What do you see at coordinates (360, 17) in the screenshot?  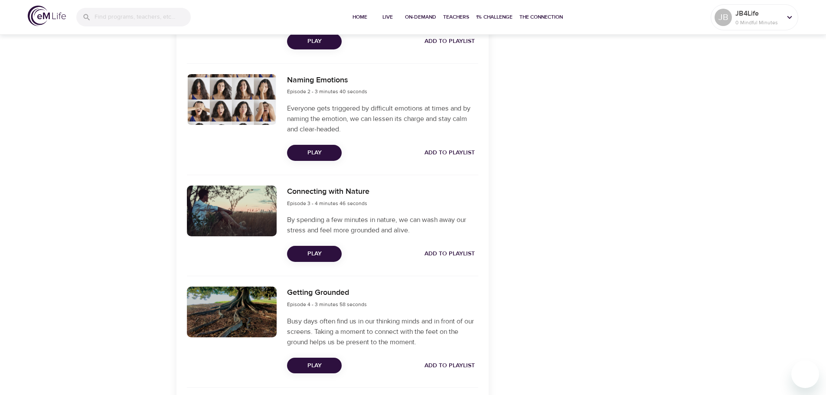 I see `span: Home` at bounding box center [360, 17].